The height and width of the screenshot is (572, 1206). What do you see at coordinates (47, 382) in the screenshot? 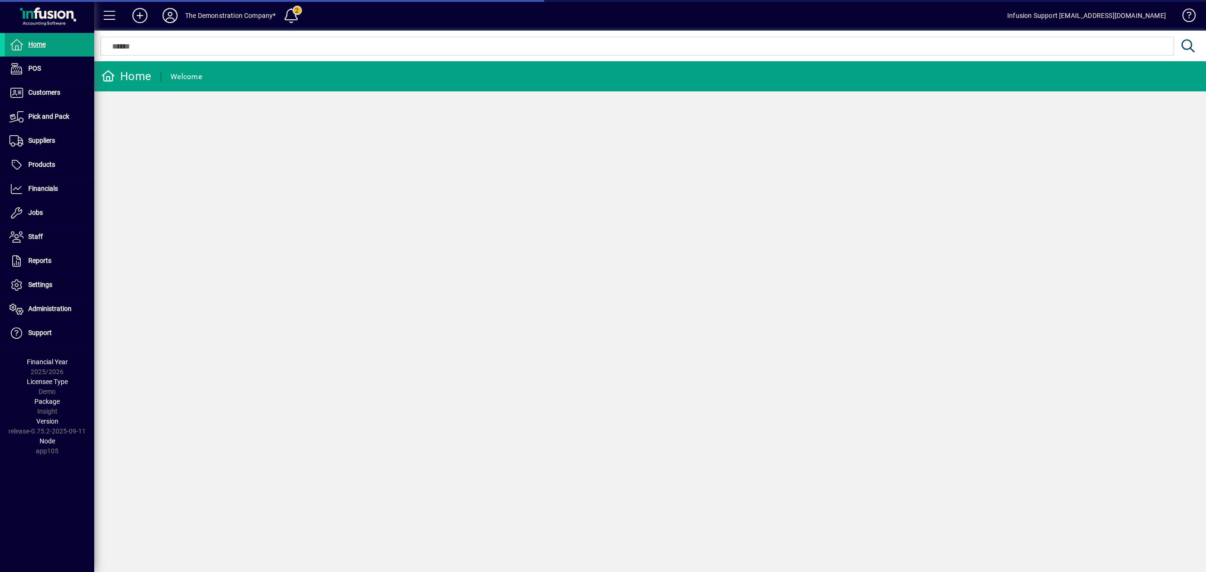
I see `span: Licensee Type` at bounding box center [47, 382].